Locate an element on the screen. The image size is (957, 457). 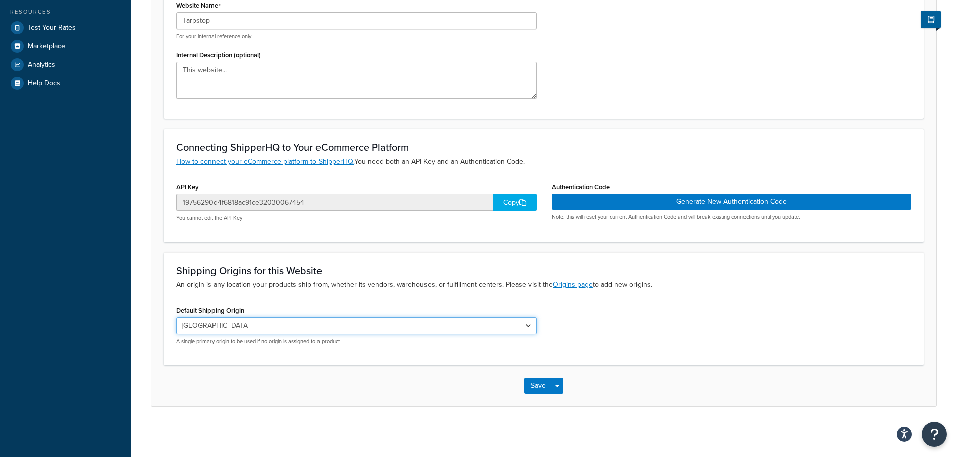
a: How to connect your eCommerce platform to ShipperHQ. is located at coordinates (265, 161).